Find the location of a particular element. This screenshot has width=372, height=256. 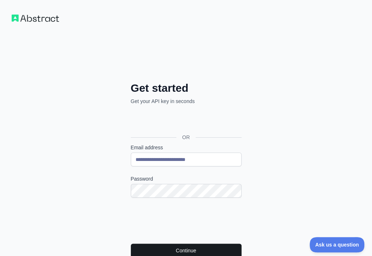

p: Get your API key in seconds is located at coordinates (186, 101).